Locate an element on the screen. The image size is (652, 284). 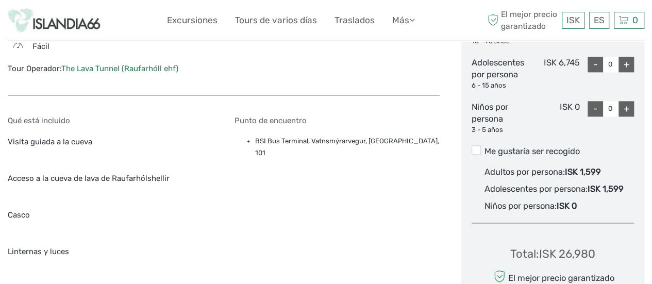
h5: Punto de encuentro is located at coordinates (337, 121).